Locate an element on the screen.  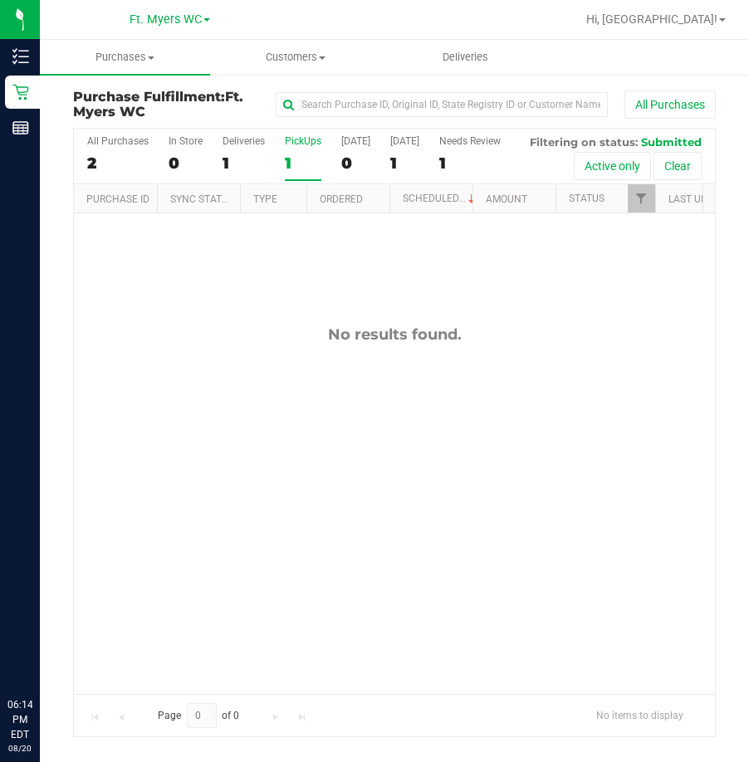
inline-svg: Inventory is located at coordinates (21, 56).